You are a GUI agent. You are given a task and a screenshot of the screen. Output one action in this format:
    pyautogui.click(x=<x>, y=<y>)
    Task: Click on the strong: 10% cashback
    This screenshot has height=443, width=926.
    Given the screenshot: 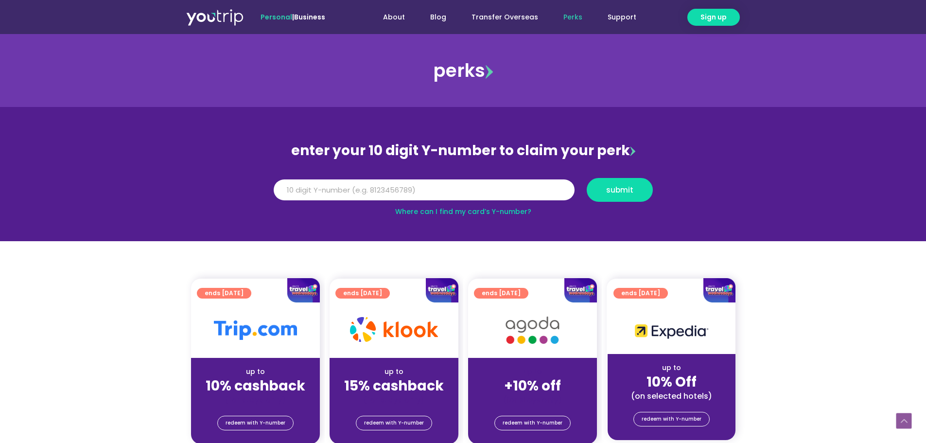 What is the action you would take?
    pyautogui.click(x=255, y=386)
    